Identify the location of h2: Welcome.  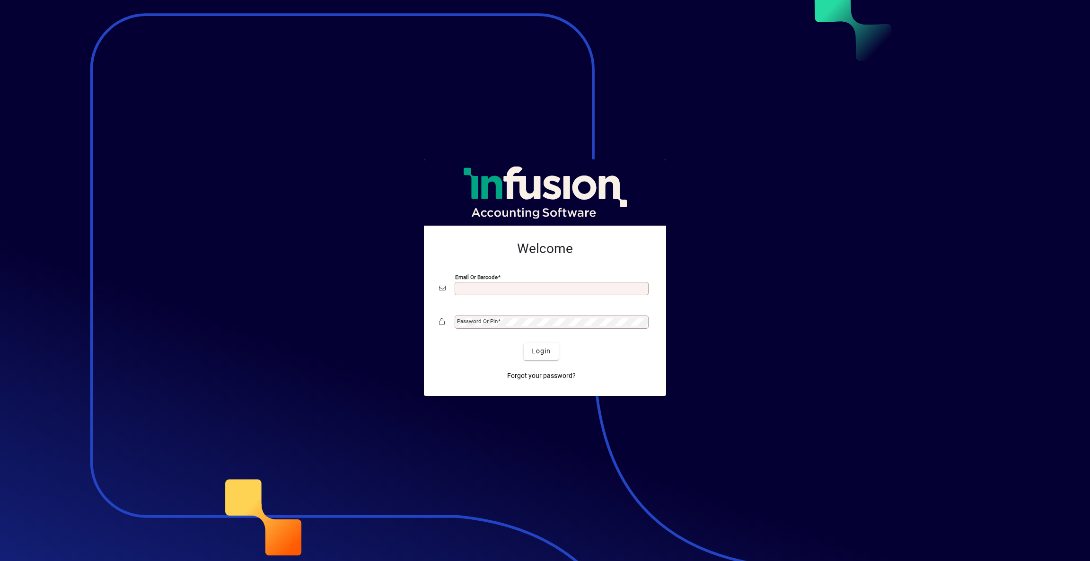
(545, 249).